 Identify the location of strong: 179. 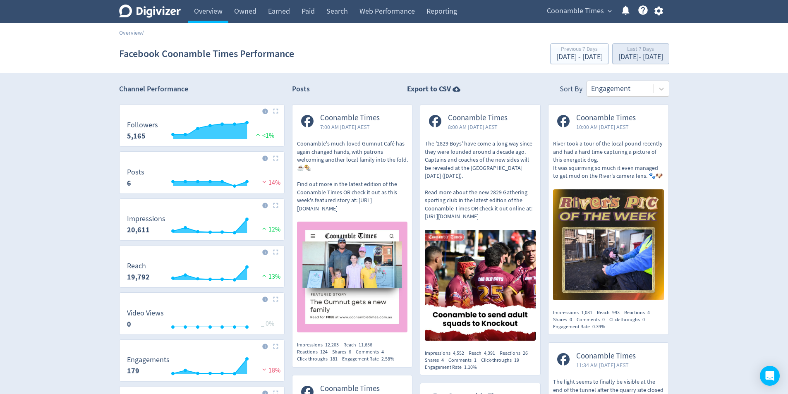
(133, 371).